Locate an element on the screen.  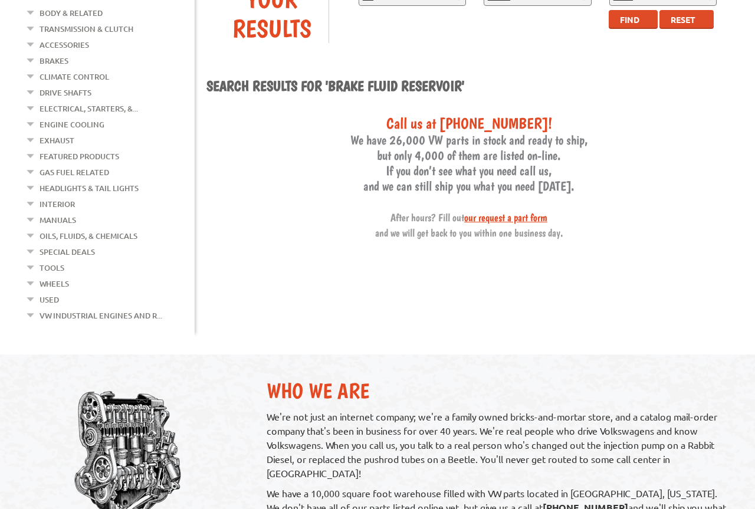
a: Interior is located at coordinates (57, 204).